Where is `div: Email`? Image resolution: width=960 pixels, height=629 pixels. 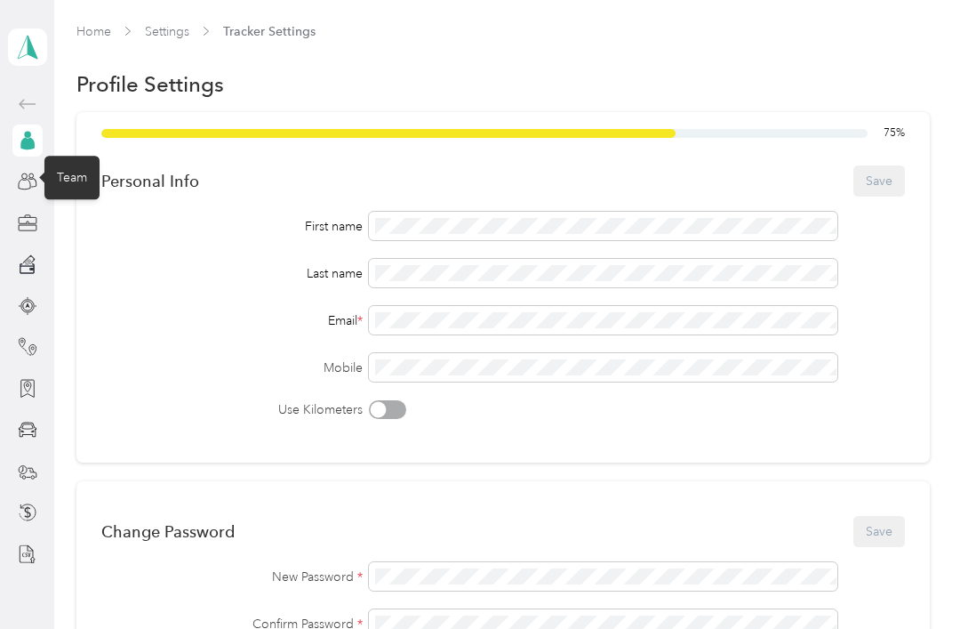
div: Email is located at coordinates (232, 320).